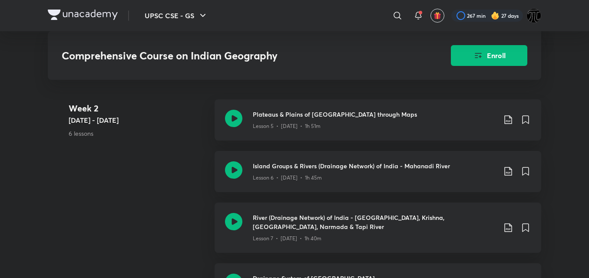 Image resolution: width=589 pixels, height=278 pixels. Describe the element at coordinates (495, 16) in the screenshot. I see `img: streak` at that location.